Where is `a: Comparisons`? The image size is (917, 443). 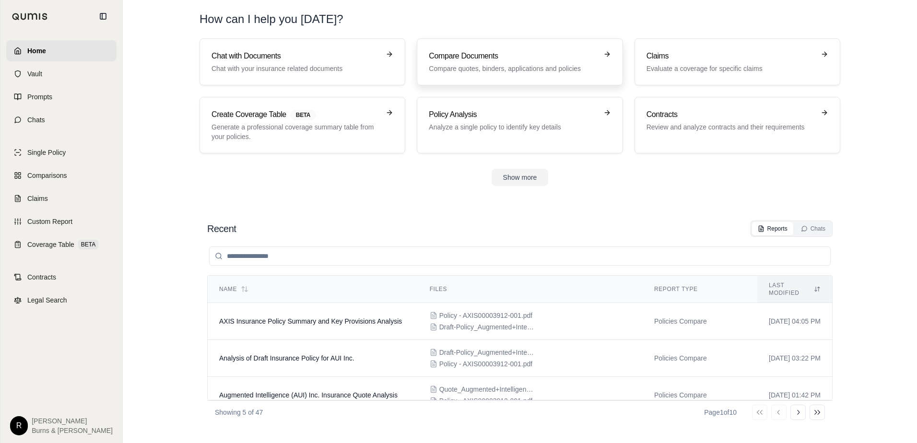 a: Comparisons is located at coordinates (61, 176).